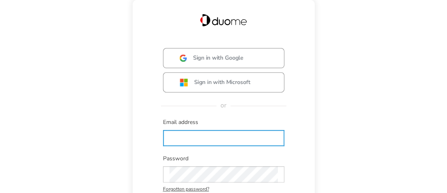  Describe the element at coordinates (183, 82) in the screenshot. I see `img: ms.svg` at that location.